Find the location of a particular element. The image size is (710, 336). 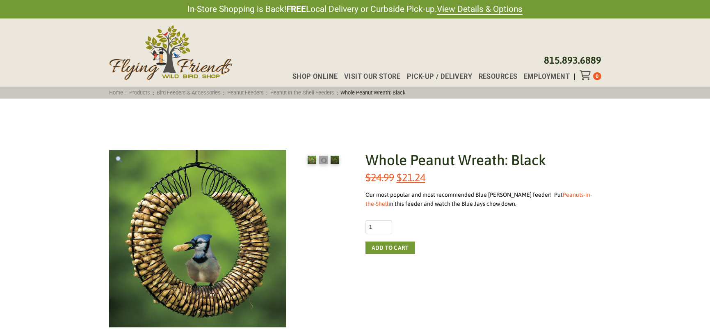

div: Toggle Off Canvas Content is located at coordinates (586, 75).